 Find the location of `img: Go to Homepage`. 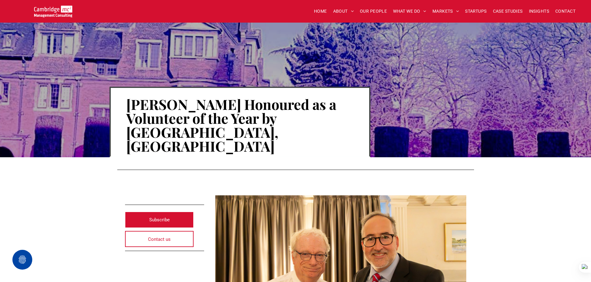

img: Go to Homepage is located at coordinates (53, 11).